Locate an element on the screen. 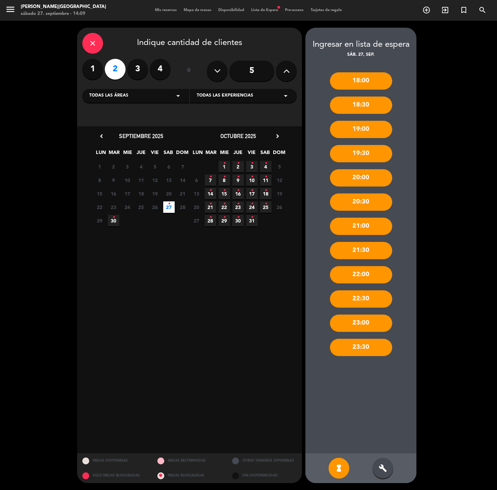  div: 21:00 is located at coordinates (361, 226).